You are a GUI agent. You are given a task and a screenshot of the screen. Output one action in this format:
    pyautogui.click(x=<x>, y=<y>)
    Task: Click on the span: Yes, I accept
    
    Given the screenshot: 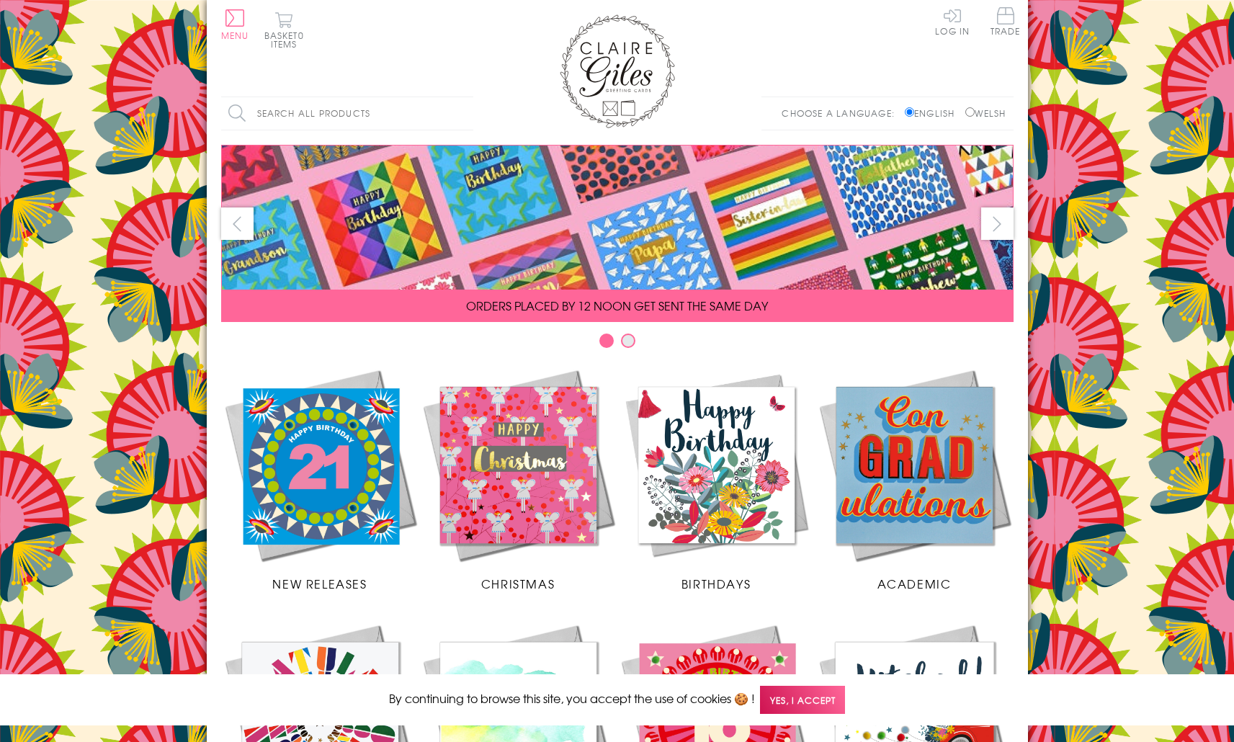 What is the action you would take?
    pyautogui.click(x=802, y=699)
    